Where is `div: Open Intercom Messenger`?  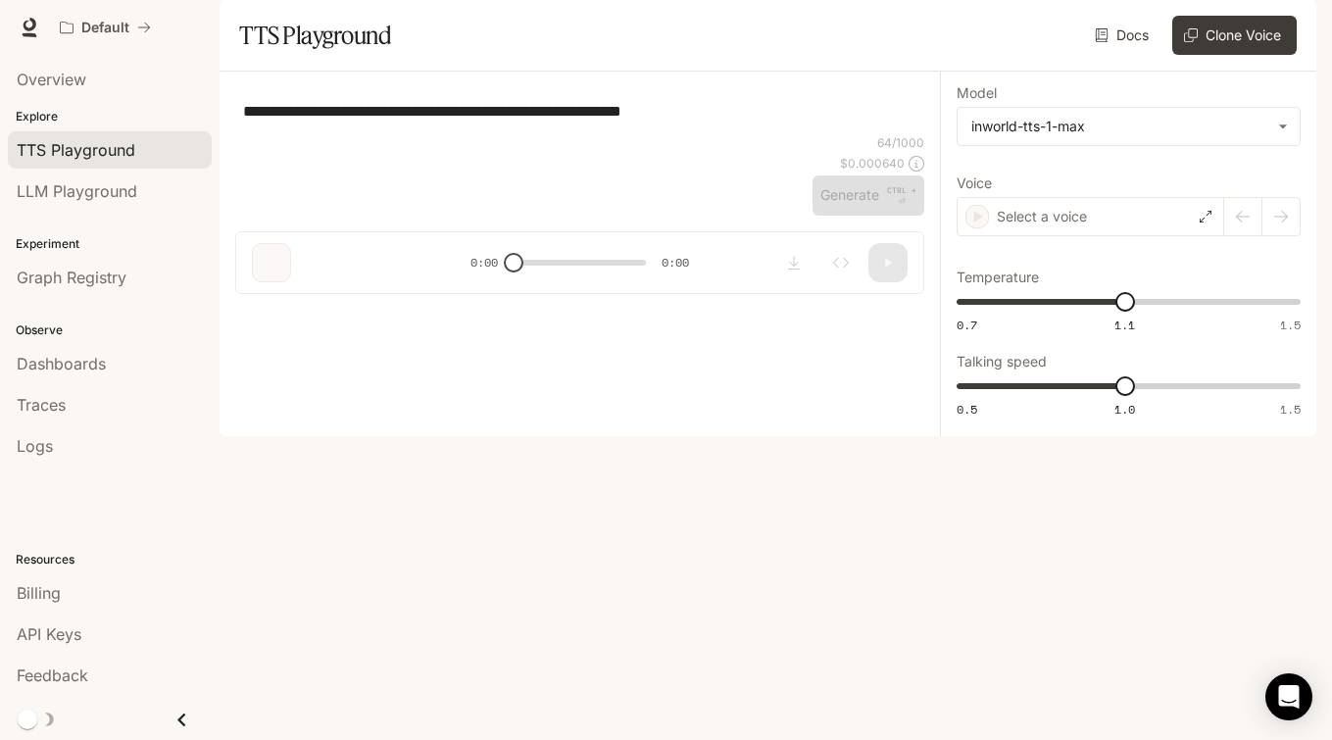 div: Open Intercom Messenger is located at coordinates (1289, 697).